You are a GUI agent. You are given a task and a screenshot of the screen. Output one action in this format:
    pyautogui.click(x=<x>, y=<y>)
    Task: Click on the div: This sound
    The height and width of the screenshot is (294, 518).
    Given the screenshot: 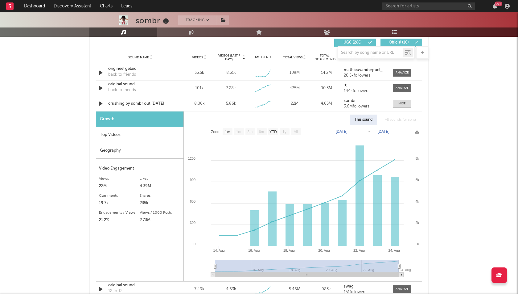 What is the action you would take?
    pyautogui.click(x=364, y=120)
    